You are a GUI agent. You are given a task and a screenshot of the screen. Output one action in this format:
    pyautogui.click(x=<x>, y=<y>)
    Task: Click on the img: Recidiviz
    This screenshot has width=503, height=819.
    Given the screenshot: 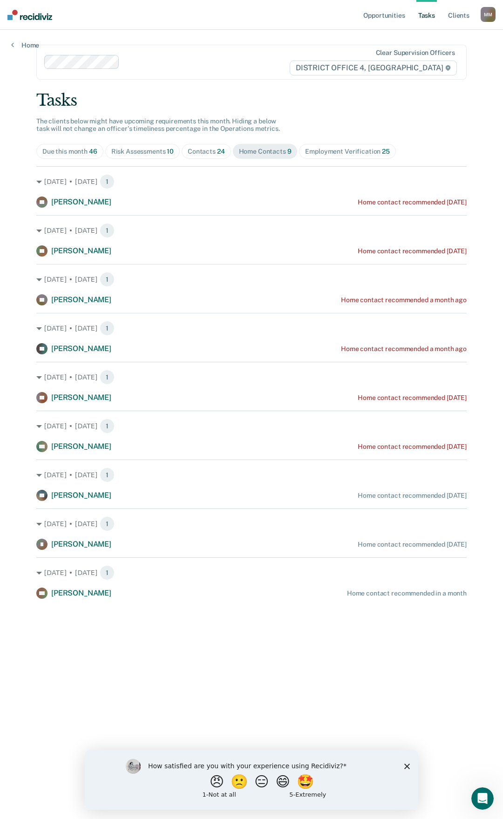 What is the action you would take?
    pyautogui.click(x=30, y=15)
    